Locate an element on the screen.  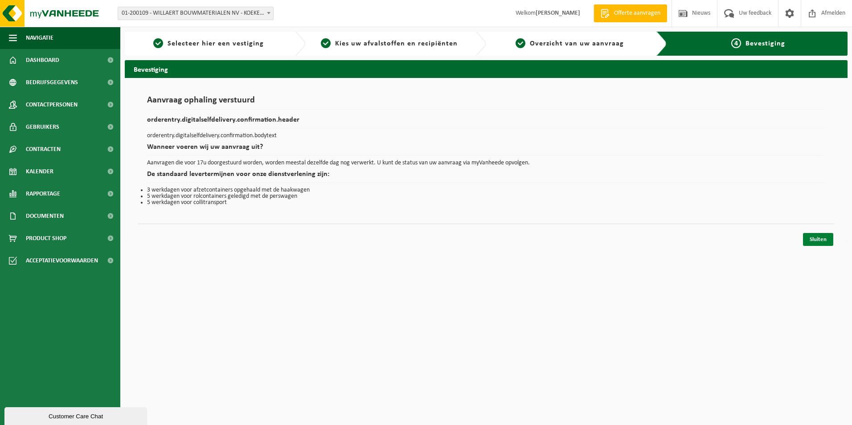
span: Kies uw afvalstoffen en recipiënten is located at coordinates (396, 44).